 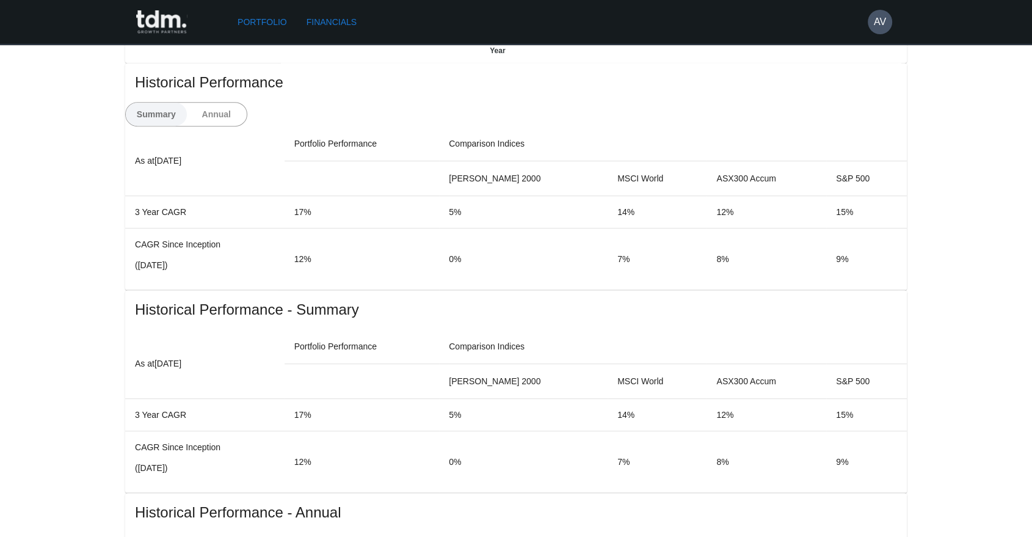 What do you see at coordinates (516, 310) in the screenshot?
I see `span: Historical Performance - Summary` at bounding box center [516, 310].